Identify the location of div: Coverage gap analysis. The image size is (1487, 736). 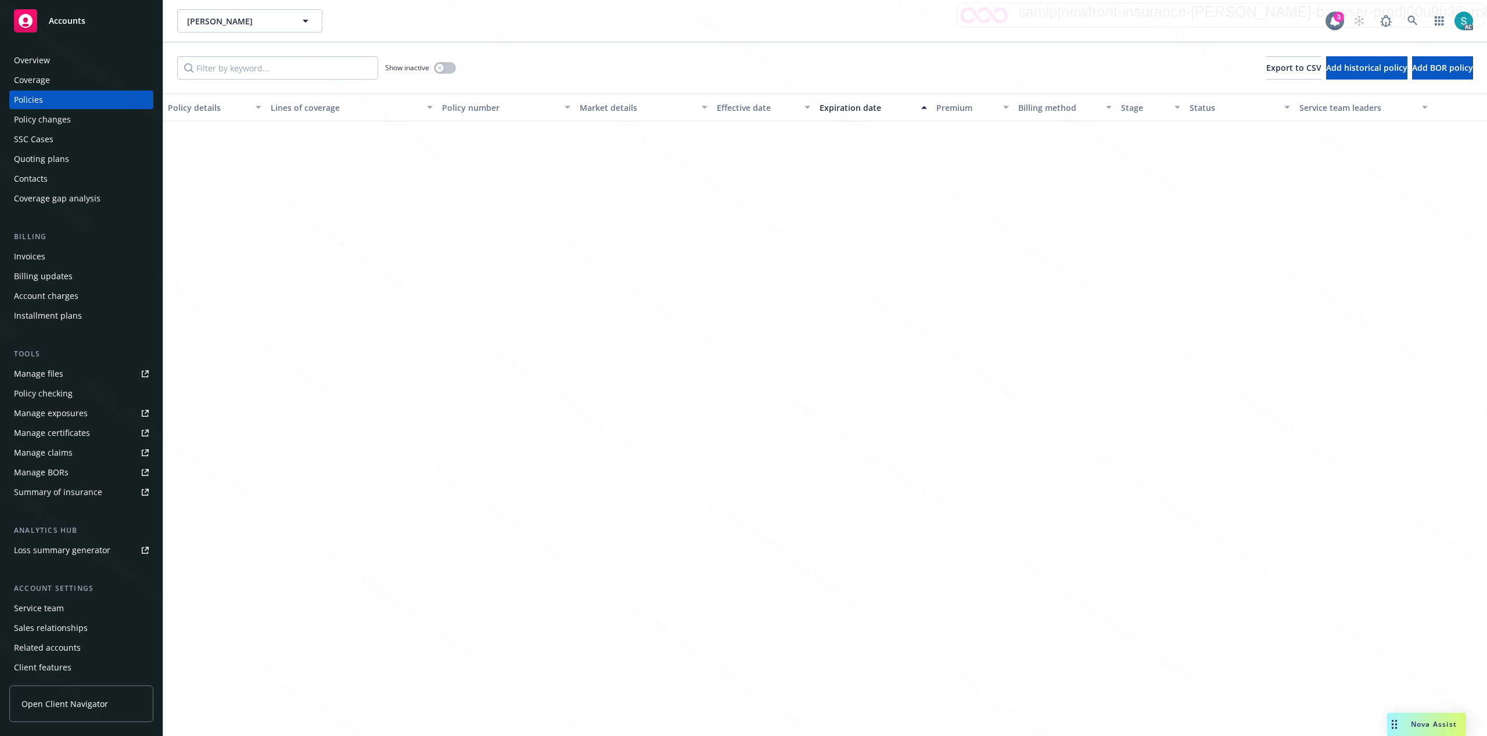
(57, 199).